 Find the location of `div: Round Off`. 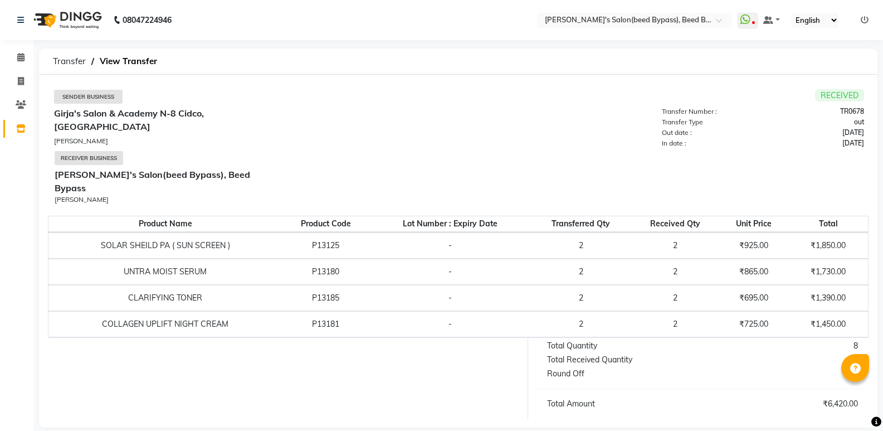

div: Round Off is located at coordinates (621, 373).